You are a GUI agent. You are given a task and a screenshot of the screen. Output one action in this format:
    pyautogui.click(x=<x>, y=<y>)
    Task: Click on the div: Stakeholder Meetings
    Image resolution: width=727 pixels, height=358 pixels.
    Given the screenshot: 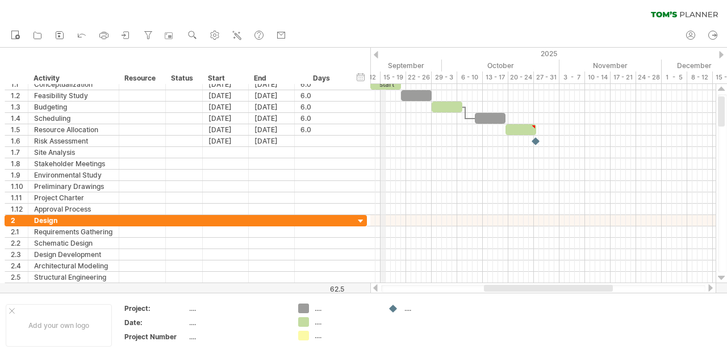 What is the action you would take?
    pyautogui.click(x=73, y=164)
    